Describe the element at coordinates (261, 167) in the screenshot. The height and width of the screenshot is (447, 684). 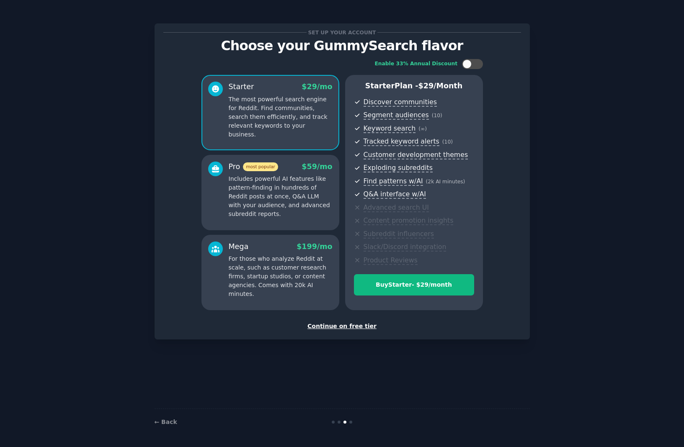
I see `span: most popular` at that location.